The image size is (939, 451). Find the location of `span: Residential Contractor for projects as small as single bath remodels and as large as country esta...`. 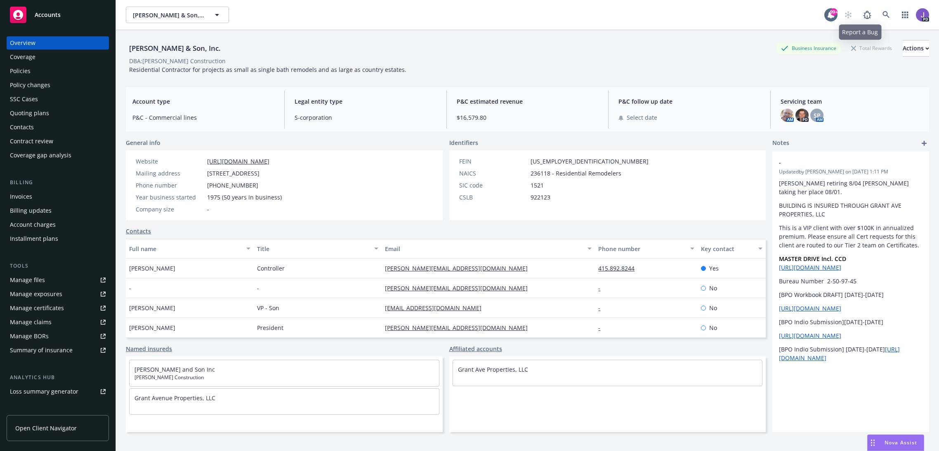

span: Residential Contractor for projects as small as single bath remodels and as large as country esta... is located at coordinates (268, 69).